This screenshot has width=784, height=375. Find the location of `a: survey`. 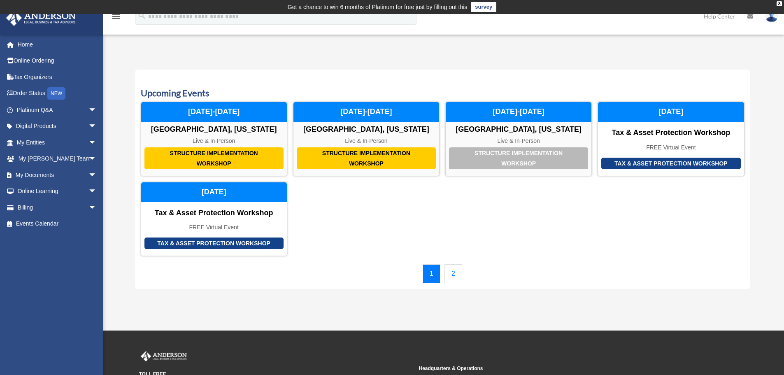

a: survey is located at coordinates (484, 7).